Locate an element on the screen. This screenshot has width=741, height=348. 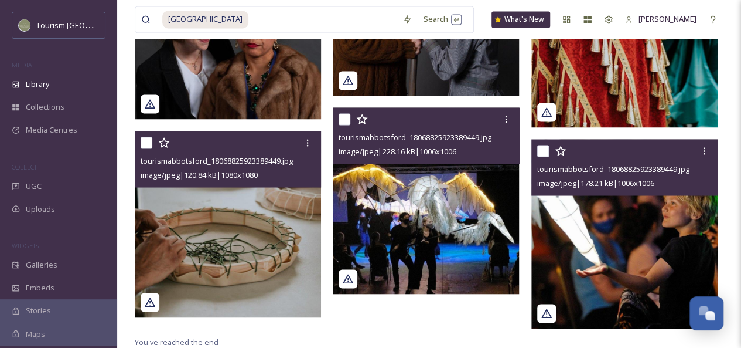
span: Stories is located at coordinates (38, 310).